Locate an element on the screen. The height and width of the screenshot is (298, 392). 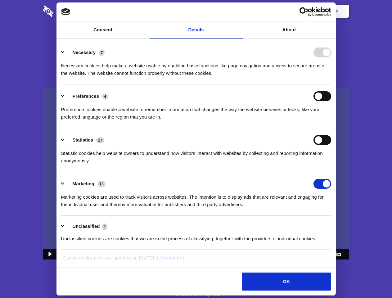
a: Login is located at coordinates (295, 11).